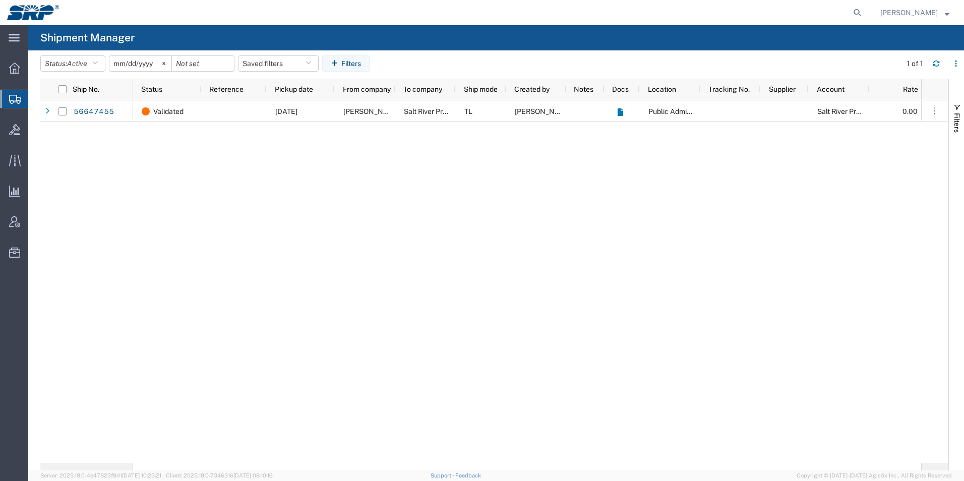 This screenshot has width=964, height=481. I want to click on span: Status, so click(152, 89).